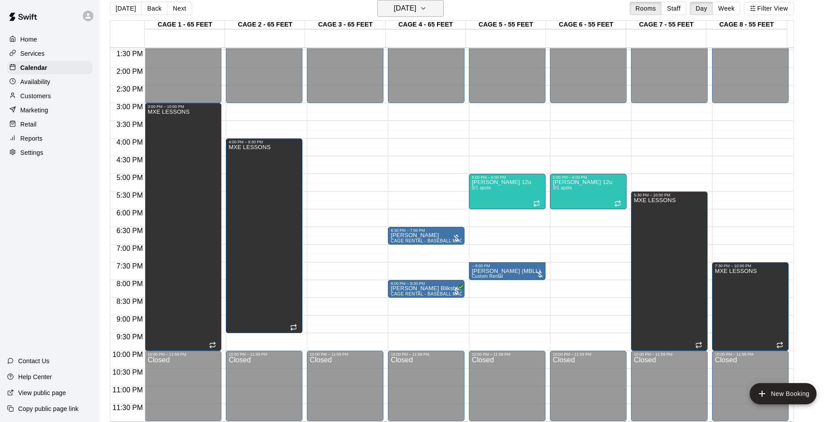 This screenshot has height=422, width=840. I want to click on div: 6:30 PM – 7:00 PM, so click(426, 231).